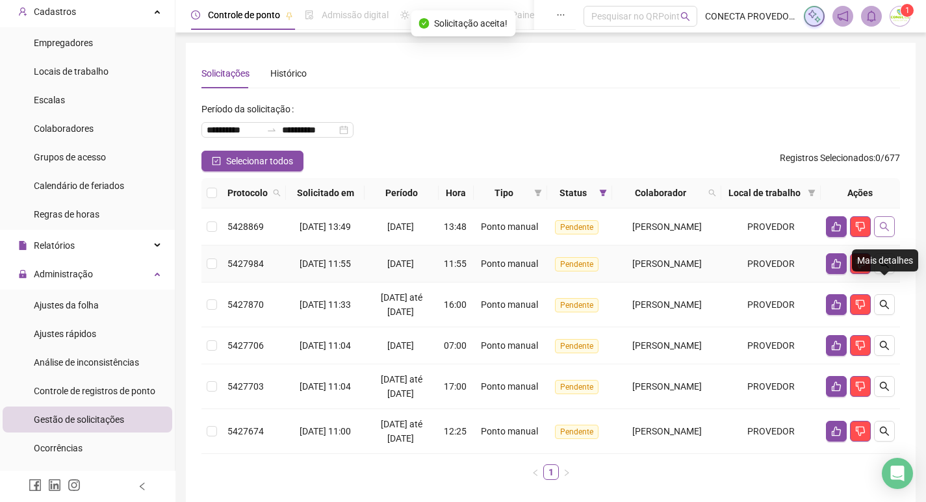  Describe the element at coordinates (246, 227) in the screenshot. I see `span: 5428869` at that location.